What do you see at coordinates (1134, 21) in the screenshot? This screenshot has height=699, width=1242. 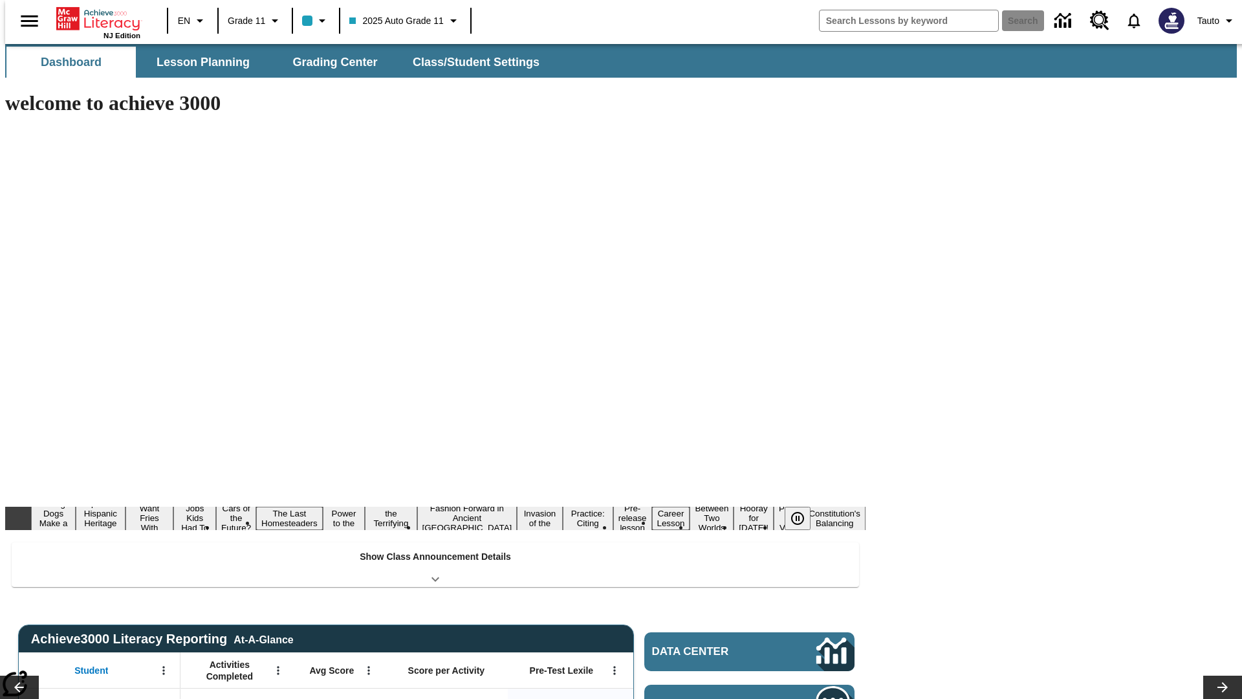 I see `a: Notifications` at bounding box center [1134, 21].